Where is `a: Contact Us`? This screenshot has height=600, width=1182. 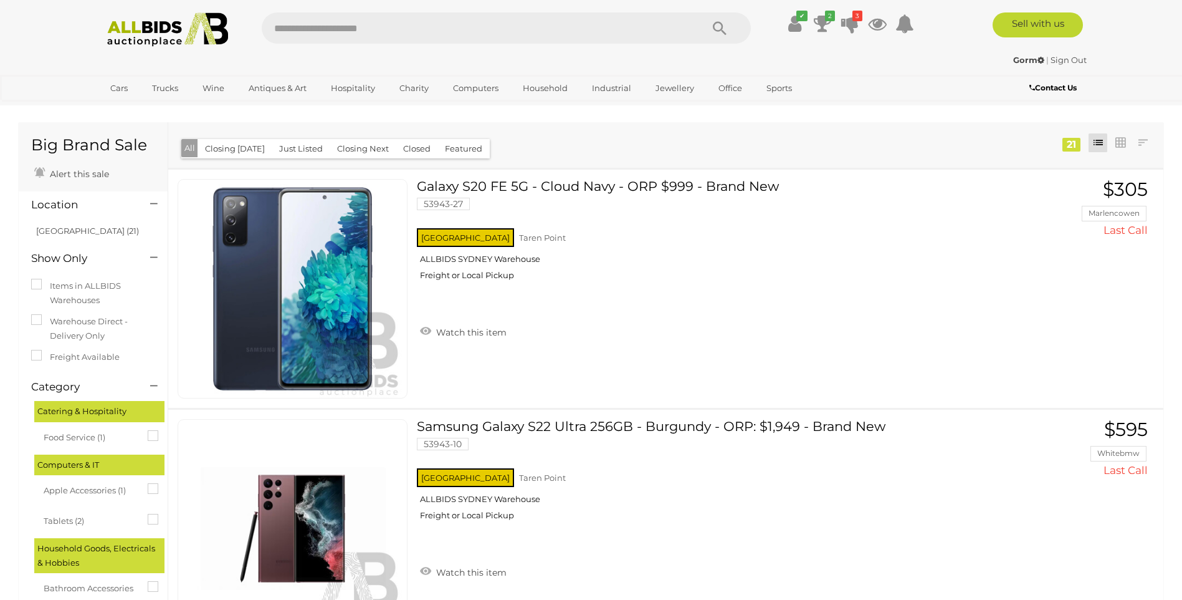 a: Contact Us is located at coordinates (1055, 88).